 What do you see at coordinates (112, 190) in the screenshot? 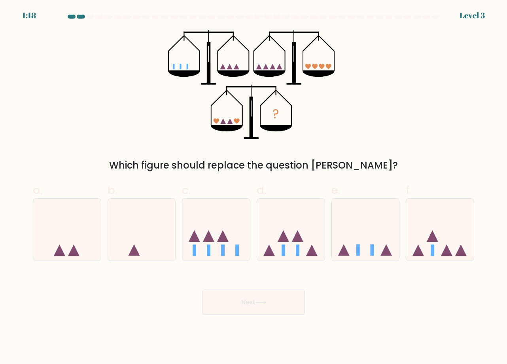
I see `span: b.` at bounding box center [112, 190].